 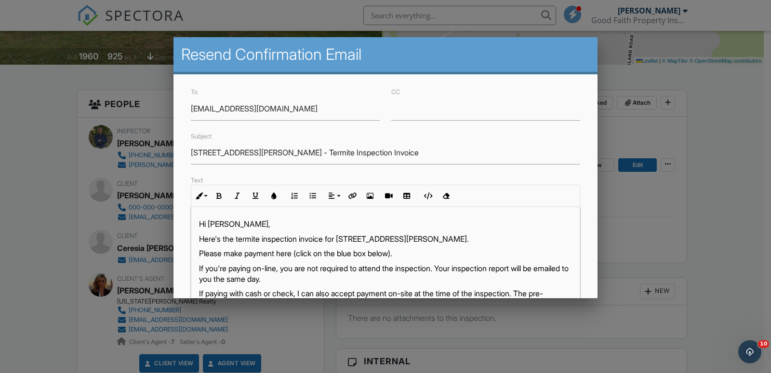 I want to click on button: Bold (Ctrl+B), so click(x=219, y=196).